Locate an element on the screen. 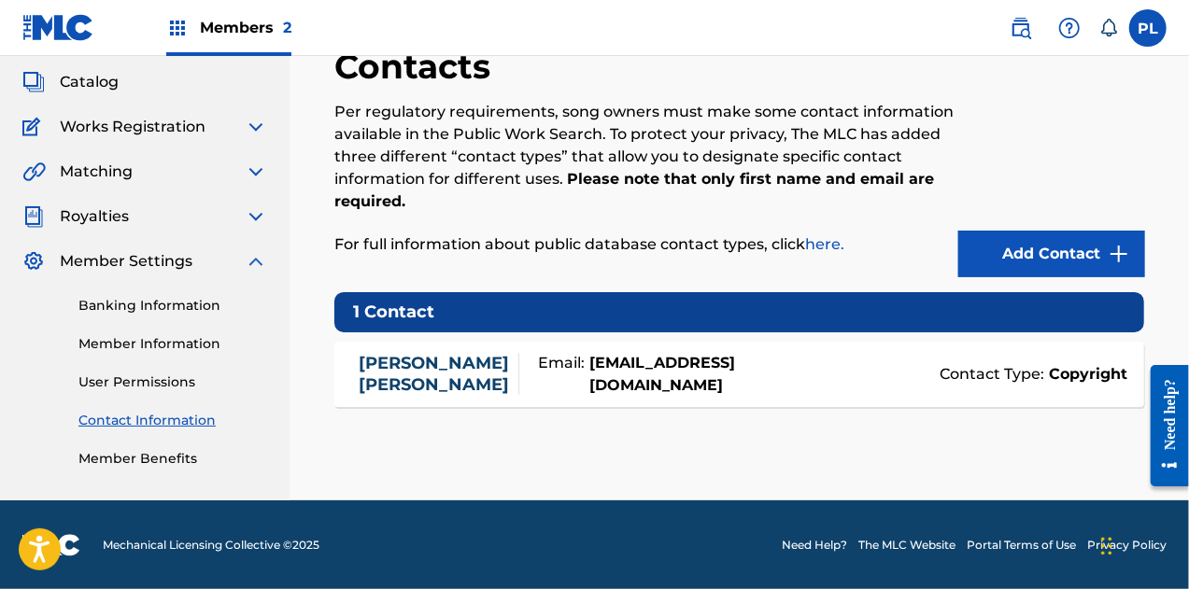 This screenshot has height=589, width=1189. a: CatalogCatalog is located at coordinates (70, 82).